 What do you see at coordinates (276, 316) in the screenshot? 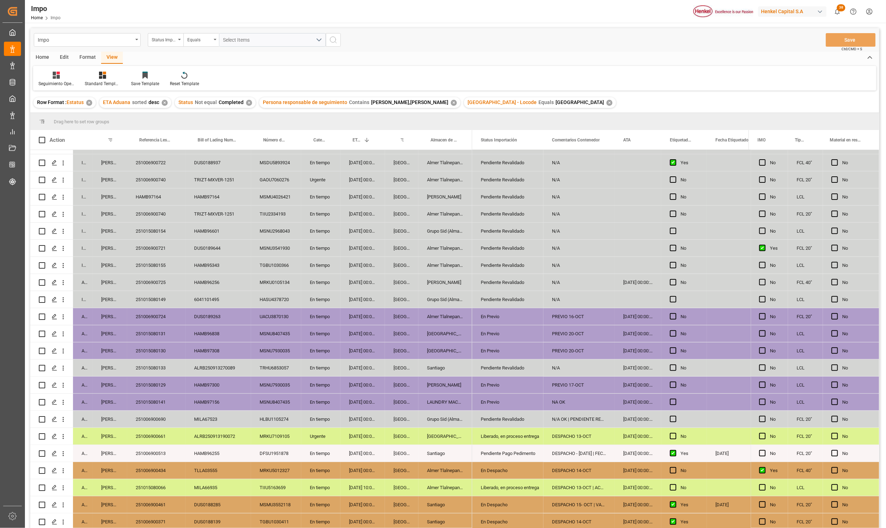
I see `div: UACU3870130` at bounding box center [276, 316].